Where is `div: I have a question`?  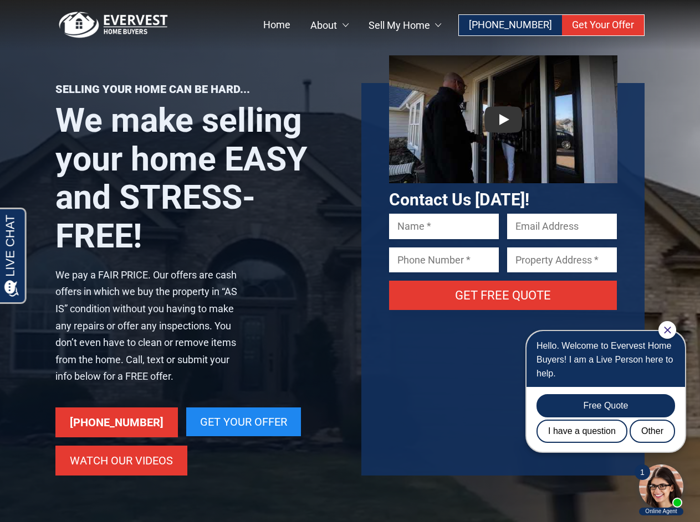
div: I have a question is located at coordinates (70, 111).